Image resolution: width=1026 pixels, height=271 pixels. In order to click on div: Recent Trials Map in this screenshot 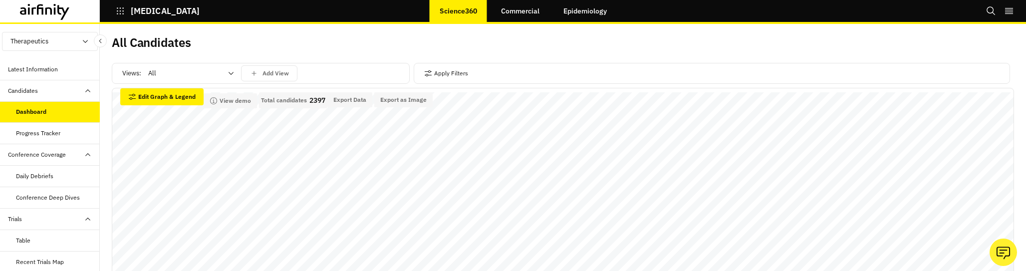, I will do `click(40, 262)`.